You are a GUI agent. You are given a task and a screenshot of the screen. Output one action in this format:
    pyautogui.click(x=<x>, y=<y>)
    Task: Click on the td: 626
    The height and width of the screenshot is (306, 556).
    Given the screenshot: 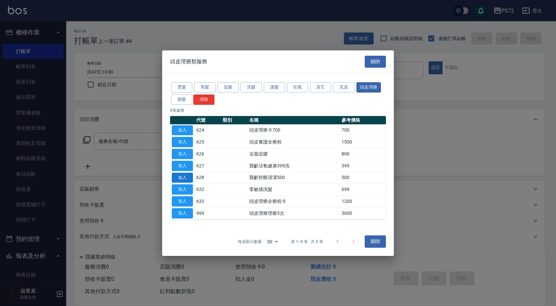 What is the action you would take?
    pyautogui.click(x=208, y=154)
    